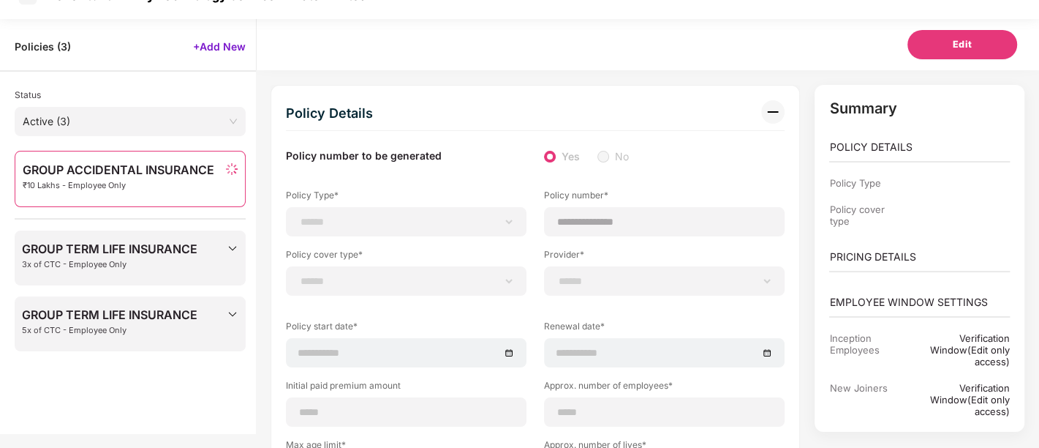  Describe the element at coordinates (28, 94) in the screenshot. I see `span: Status` at that location.